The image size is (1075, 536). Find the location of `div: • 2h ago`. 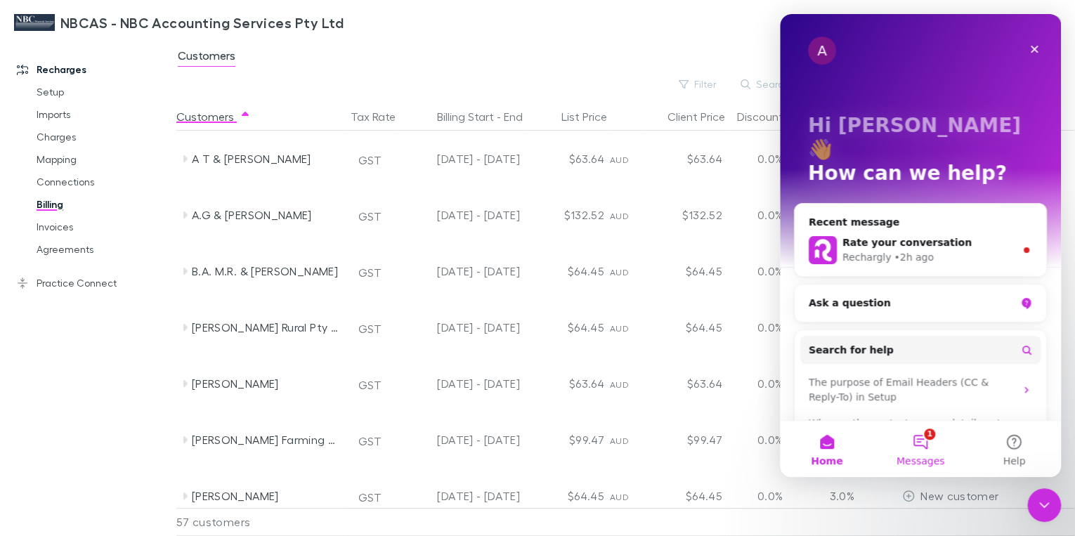

div: • 2h ago is located at coordinates (133, 243).